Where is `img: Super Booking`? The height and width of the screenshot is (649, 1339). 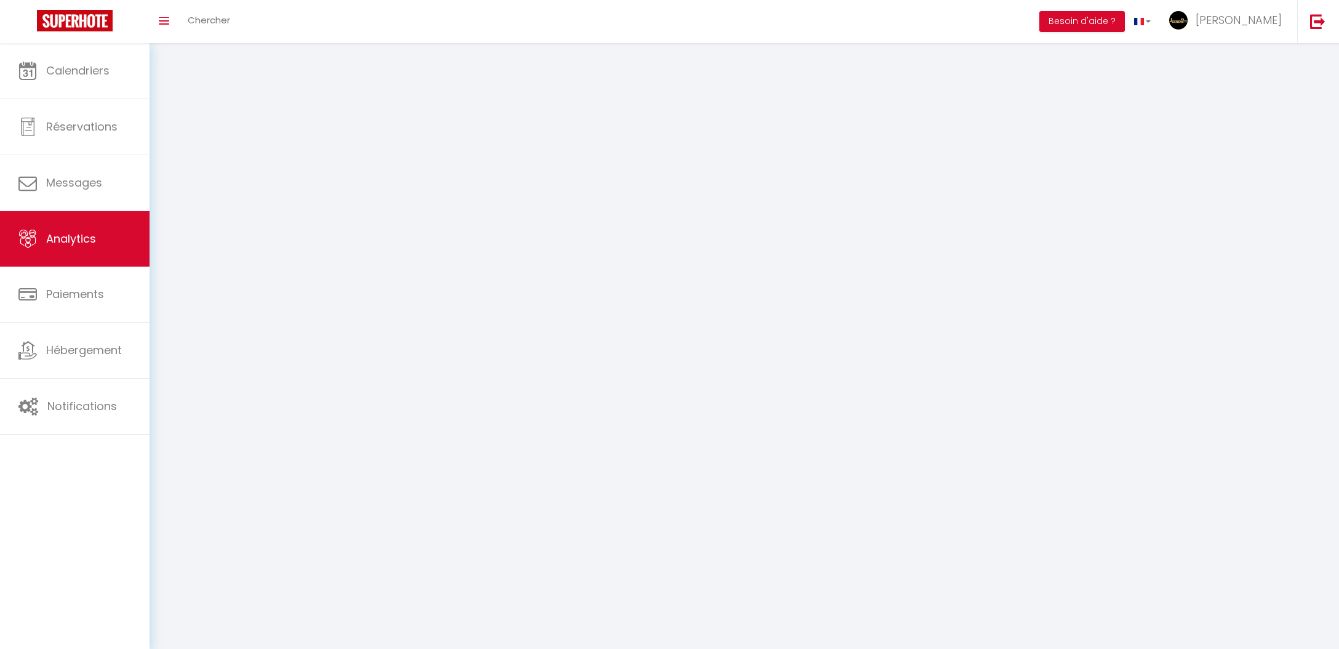 img: Super Booking is located at coordinates (74, 20).